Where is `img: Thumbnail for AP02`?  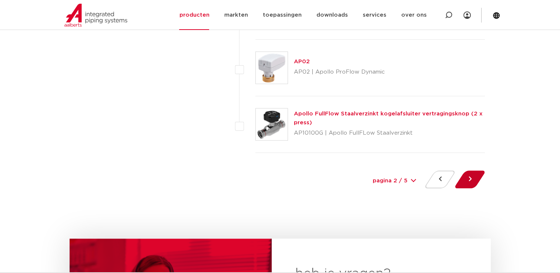 img: Thumbnail for AP02 is located at coordinates (272, 68).